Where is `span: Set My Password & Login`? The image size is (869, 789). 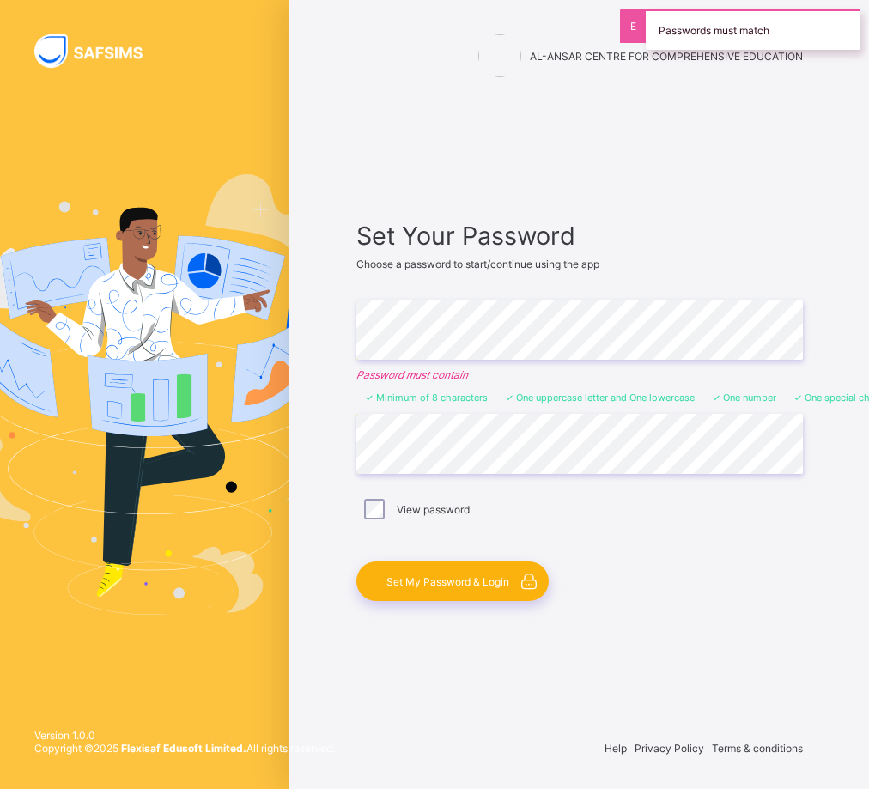 span: Set My Password & Login is located at coordinates (447, 581).